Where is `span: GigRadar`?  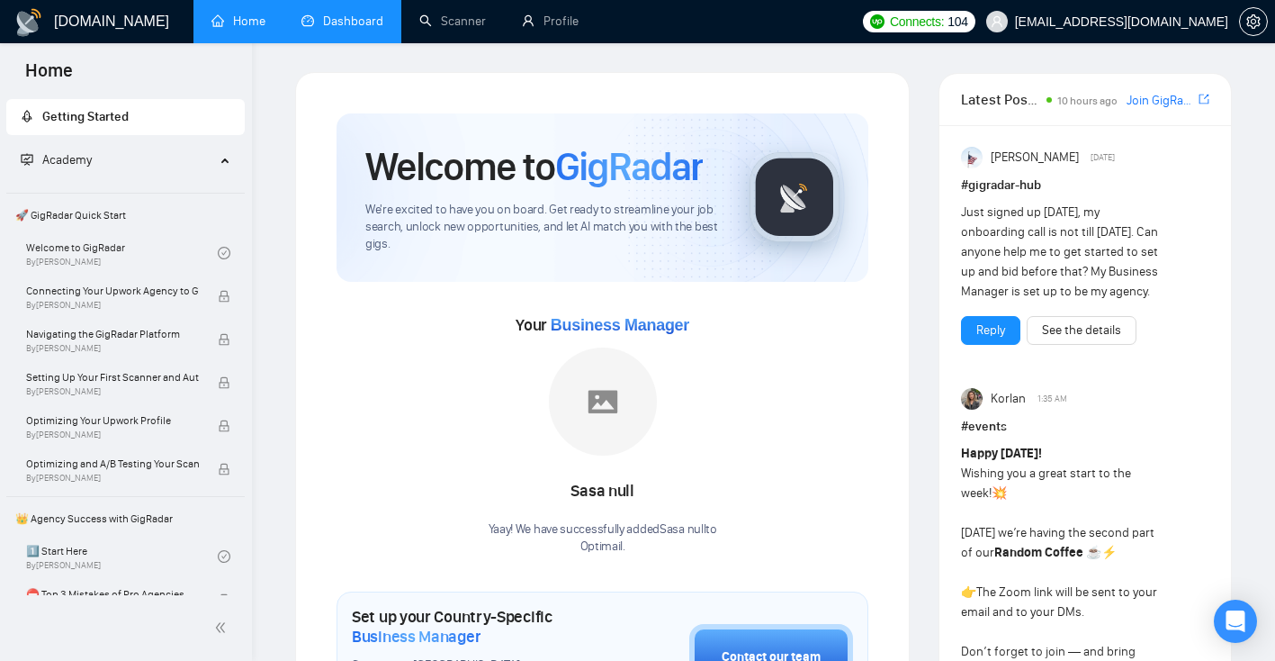 span: GigRadar is located at coordinates (629, 167).